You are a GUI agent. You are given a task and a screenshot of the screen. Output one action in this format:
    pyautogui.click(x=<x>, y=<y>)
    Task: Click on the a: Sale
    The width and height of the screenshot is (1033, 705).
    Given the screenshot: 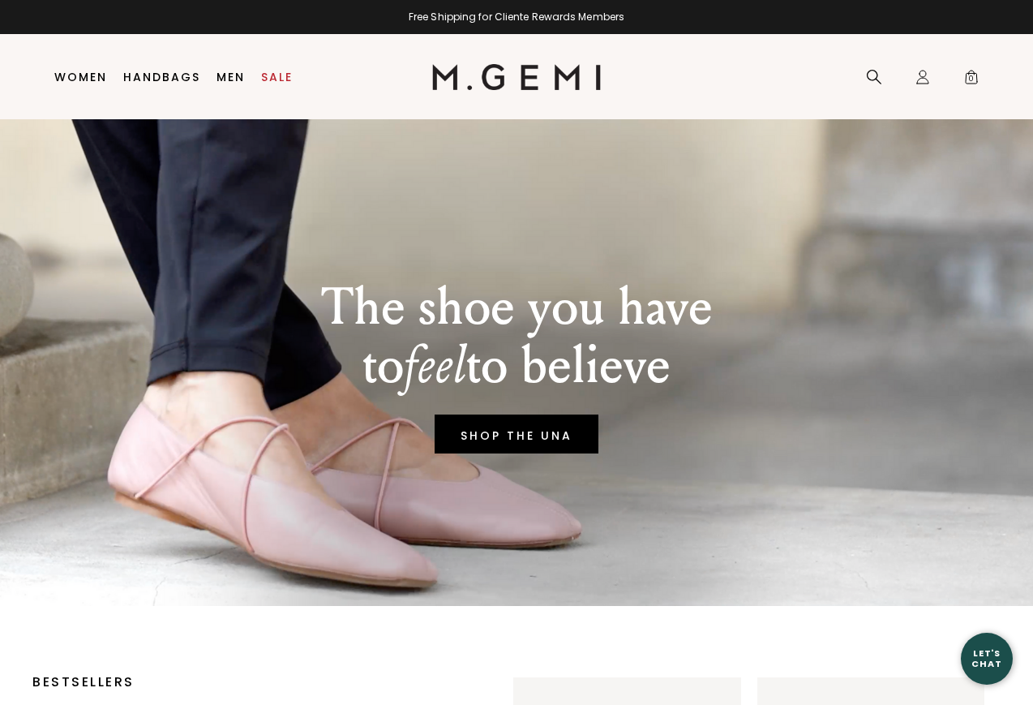 What is the action you would take?
    pyautogui.click(x=277, y=77)
    